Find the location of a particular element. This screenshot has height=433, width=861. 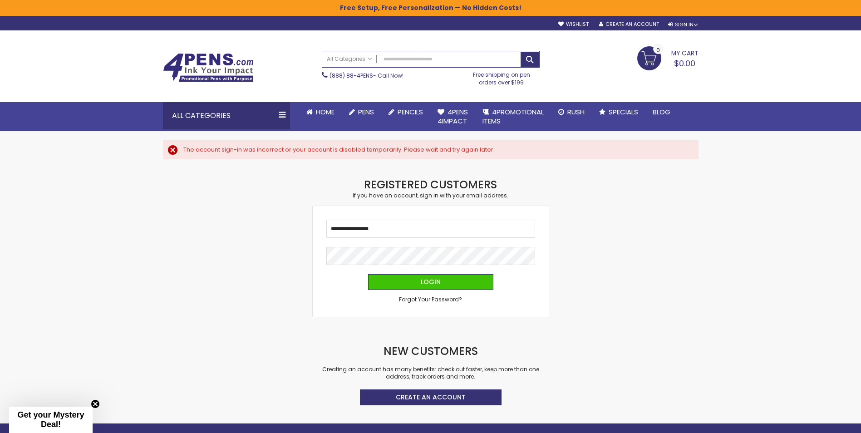

div: All Categories is located at coordinates (226, 116).